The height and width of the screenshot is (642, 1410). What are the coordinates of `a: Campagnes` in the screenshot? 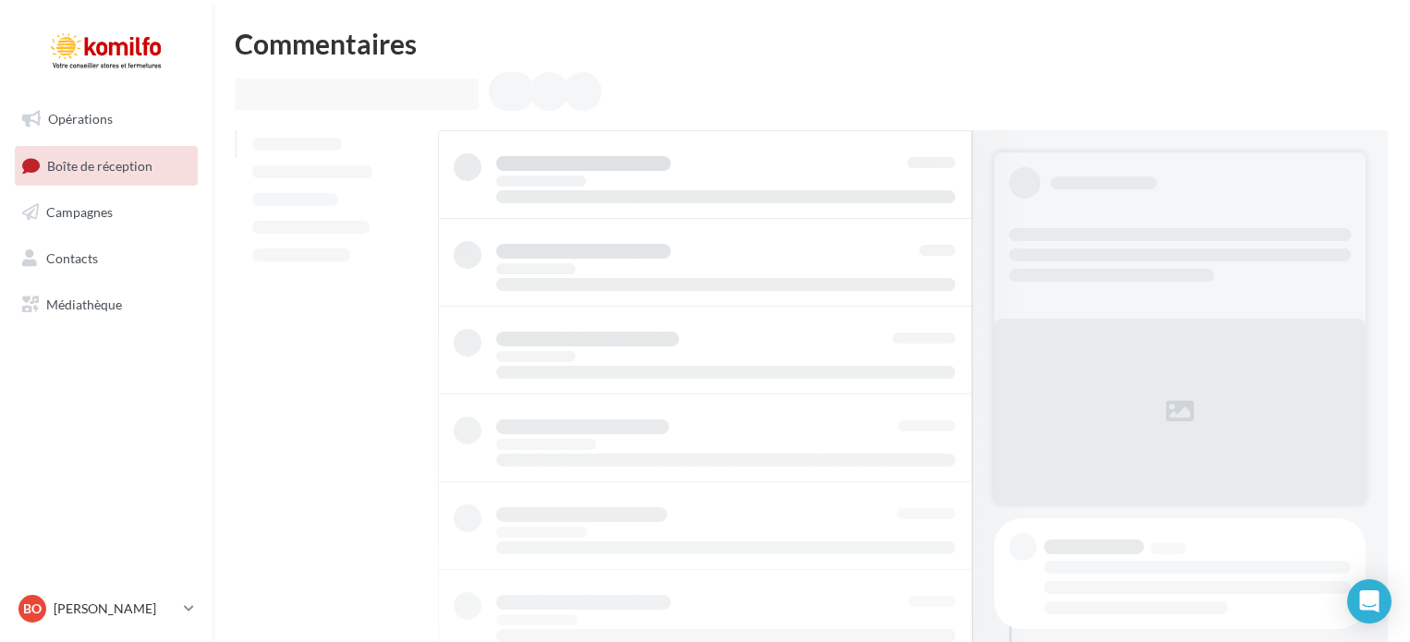 It's located at (106, 213).